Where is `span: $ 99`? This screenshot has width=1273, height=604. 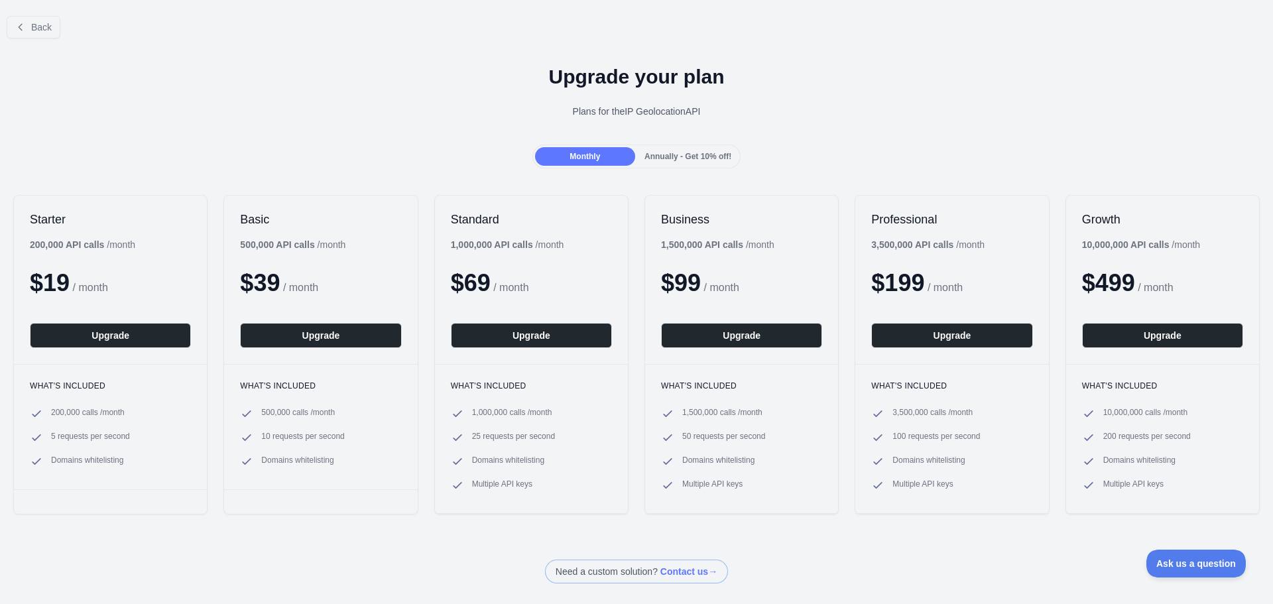
span: $ 99 is located at coordinates (681, 283).